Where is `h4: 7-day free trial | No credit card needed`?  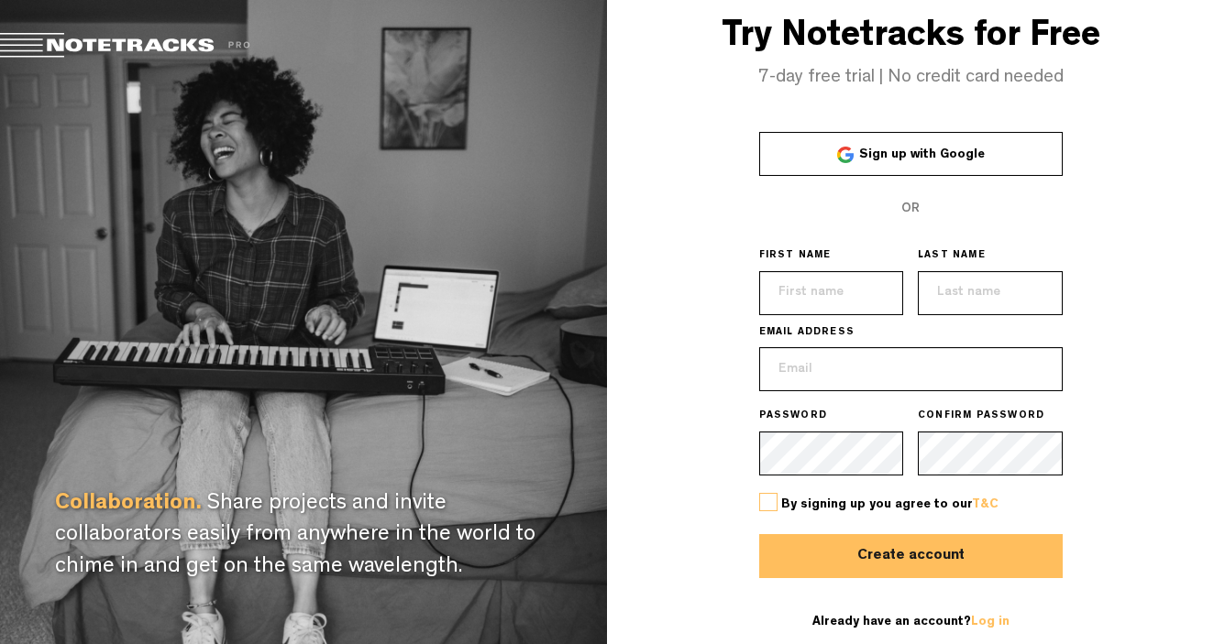 h4: 7-day free trial | No credit card needed is located at coordinates (910, 78).